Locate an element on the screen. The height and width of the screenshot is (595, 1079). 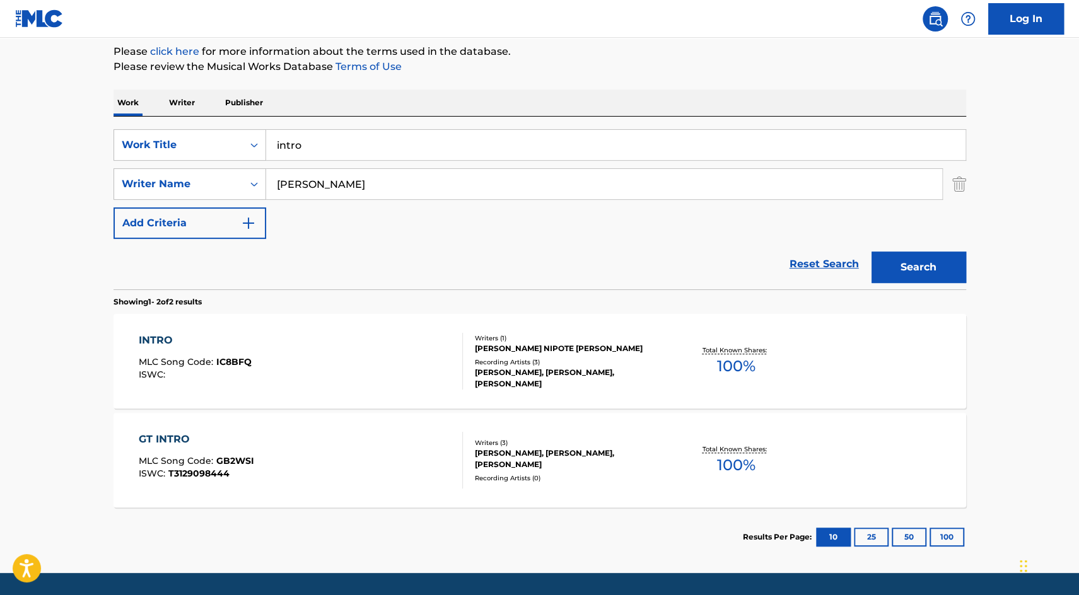
div: Work Title is located at coordinates (178, 145).